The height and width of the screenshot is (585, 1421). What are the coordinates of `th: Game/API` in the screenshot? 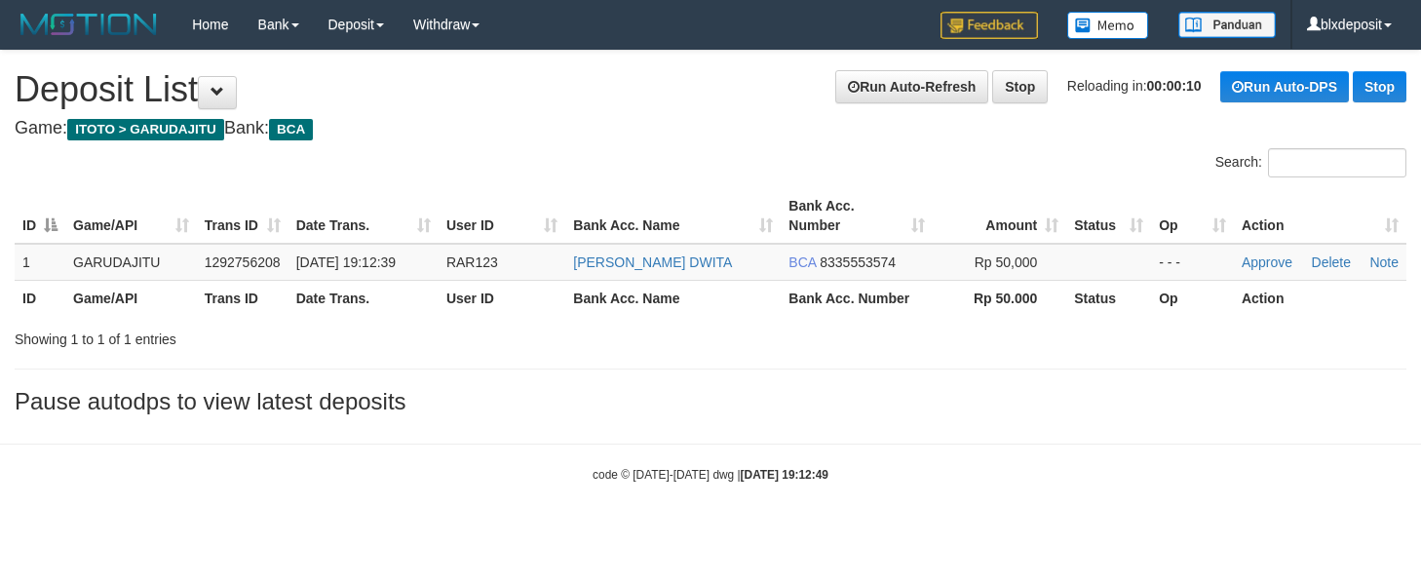 It's located at (131, 297).